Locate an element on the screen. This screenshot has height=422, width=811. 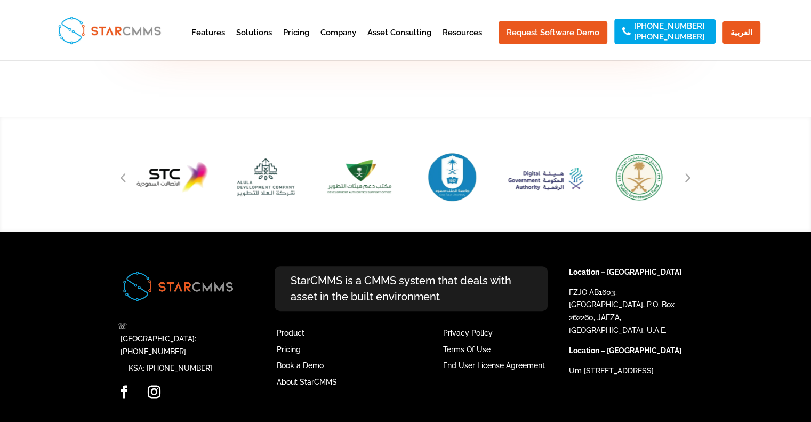
img: Digital Government Authority Logo is located at coordinates (545, 177).